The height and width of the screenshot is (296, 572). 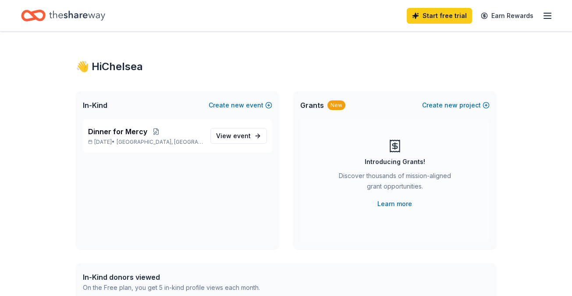 I want to click on div: In-Kind donors viewed, so click(x=171, y=277).